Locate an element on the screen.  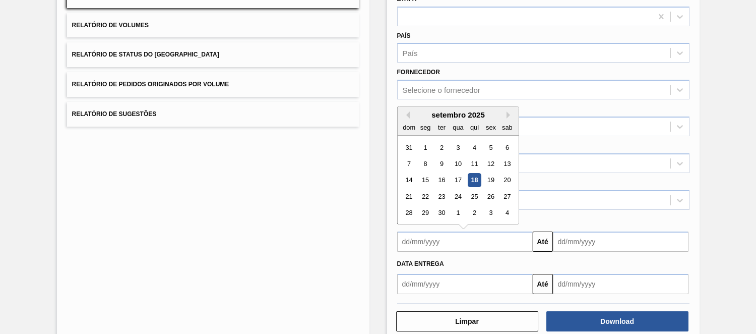
div: Choose quinta-feira, 18 de setembro de 2025 is located at coordinates (474, 180).